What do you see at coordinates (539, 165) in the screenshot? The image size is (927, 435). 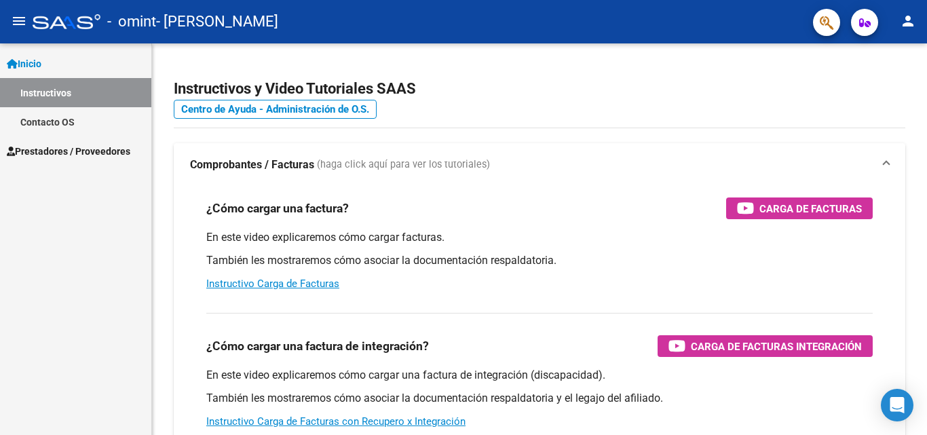 I see `mat-expansion-panel-header: Comprobantes / Facturas (haga click aquí para ver los tutoriales)` at bounding box center [539, 165].